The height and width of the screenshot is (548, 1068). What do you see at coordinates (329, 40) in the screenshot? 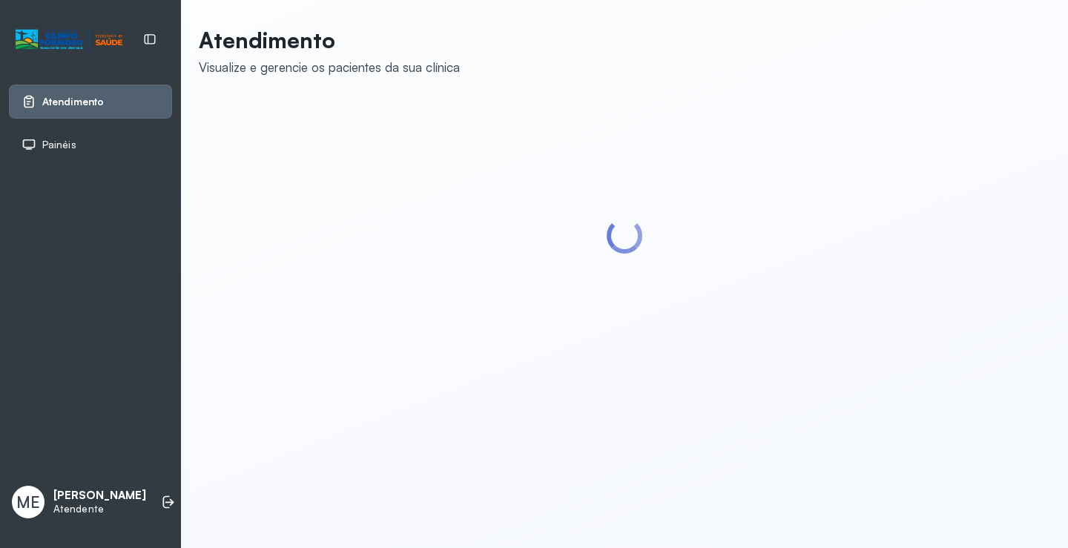
I see `p: Atendimento` at bounding box center [329, 40].